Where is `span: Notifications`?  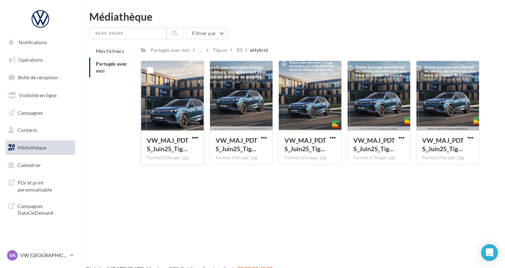
span: Notifications is located at coordinates (33, 42).